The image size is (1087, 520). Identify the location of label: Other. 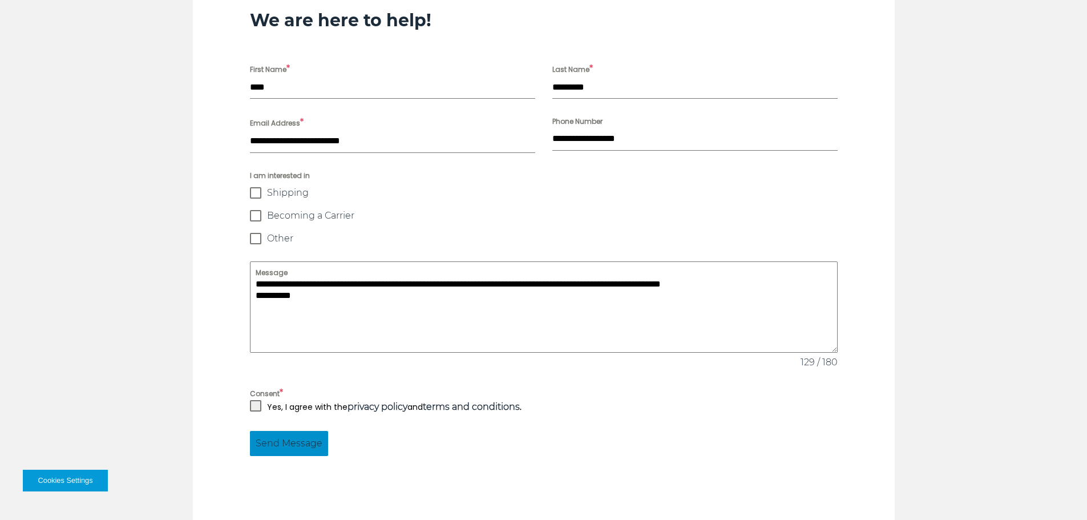
(544, 238).